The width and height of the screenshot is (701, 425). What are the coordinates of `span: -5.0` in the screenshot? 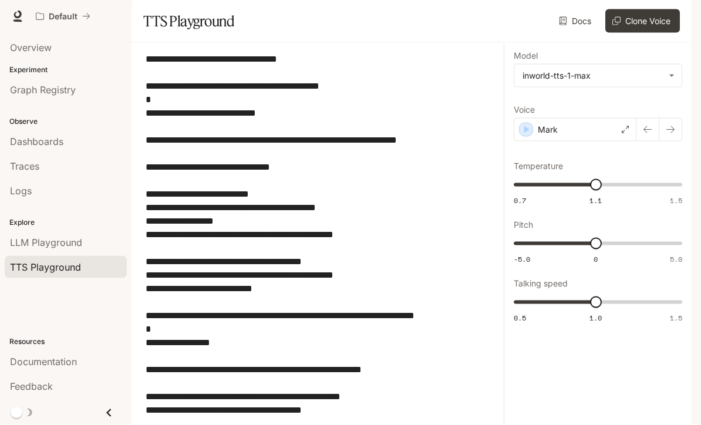 It's located at (522, 259).